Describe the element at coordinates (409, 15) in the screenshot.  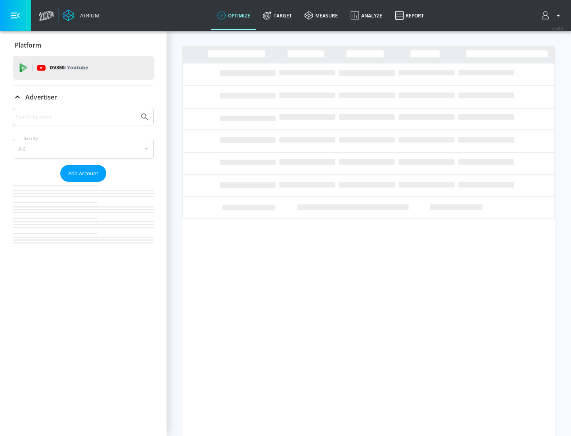
I see `a: Report` at that location.